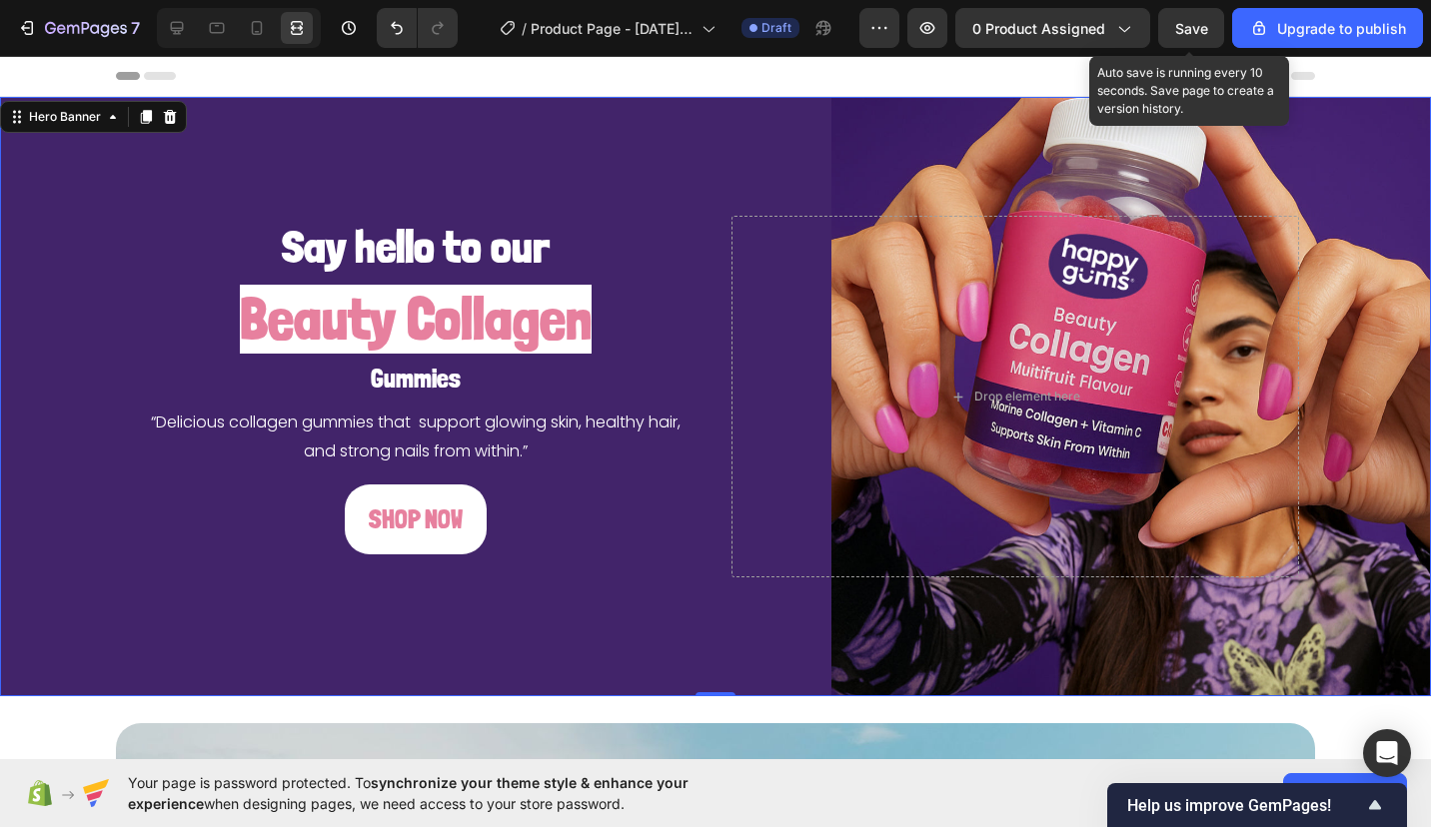 Image resolution: width=1431 pixels, height=827 pixels. I want to click on p: “Delicious collagen gummies that support glowing skin, healthy hair, and strong nails from within.”, so click(416, 382).